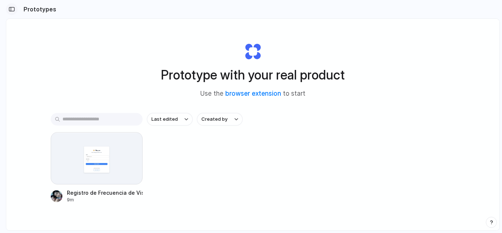 This screenshot has height=233, width=502. Describe the element at coordinates (105, 192) in the screenshot. I see `div: Registro de Frecuencia de Visitas a Bares y Discotecas` at that location.